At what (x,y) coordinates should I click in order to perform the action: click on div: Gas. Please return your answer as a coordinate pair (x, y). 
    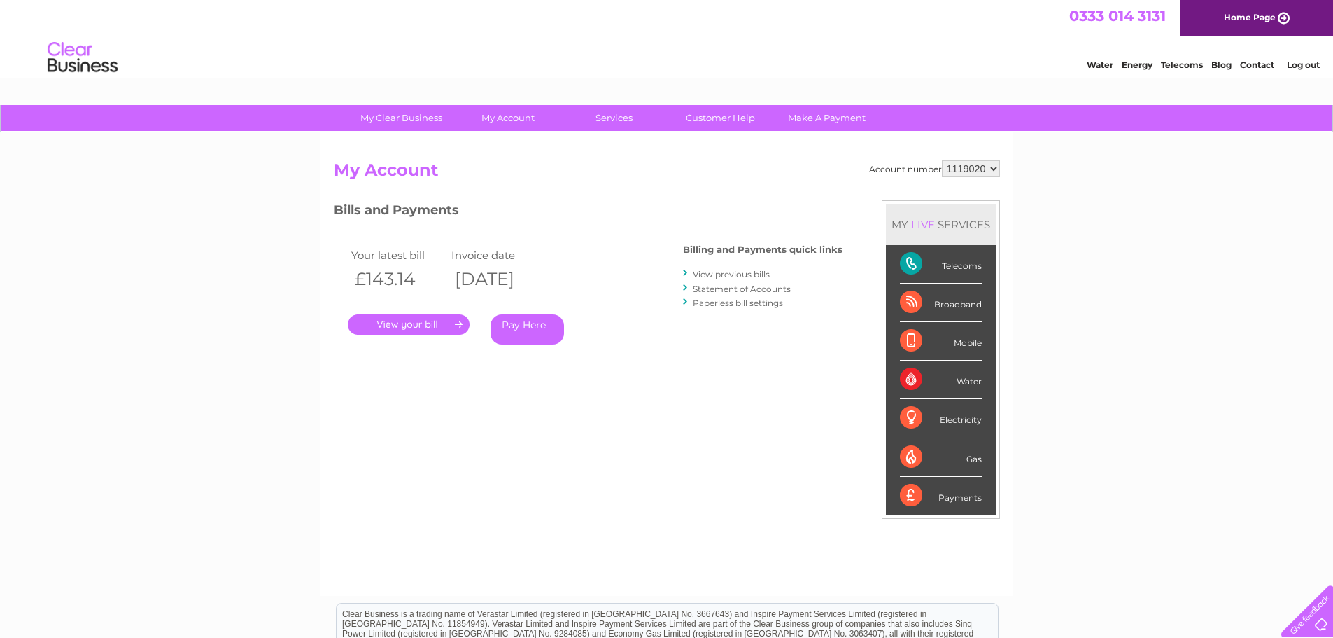
    Looking at the image, I should click on (941, 457).